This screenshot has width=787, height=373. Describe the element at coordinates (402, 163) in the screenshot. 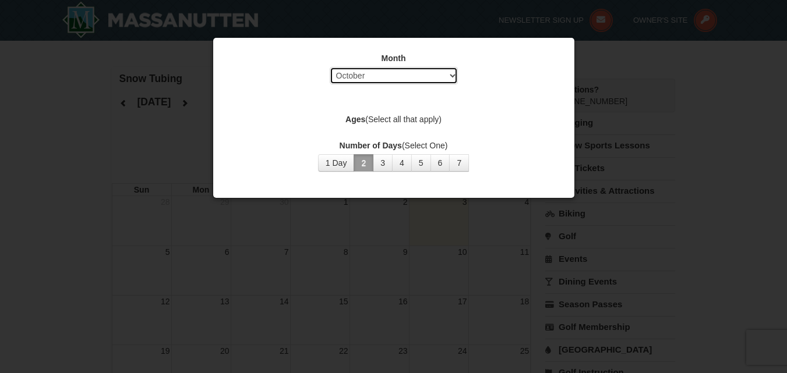

I see `button: 4` at that location.